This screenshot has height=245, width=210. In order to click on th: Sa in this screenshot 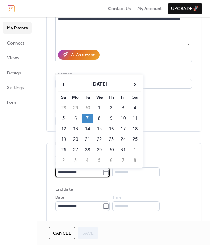, I will do `click(135, 97)`.